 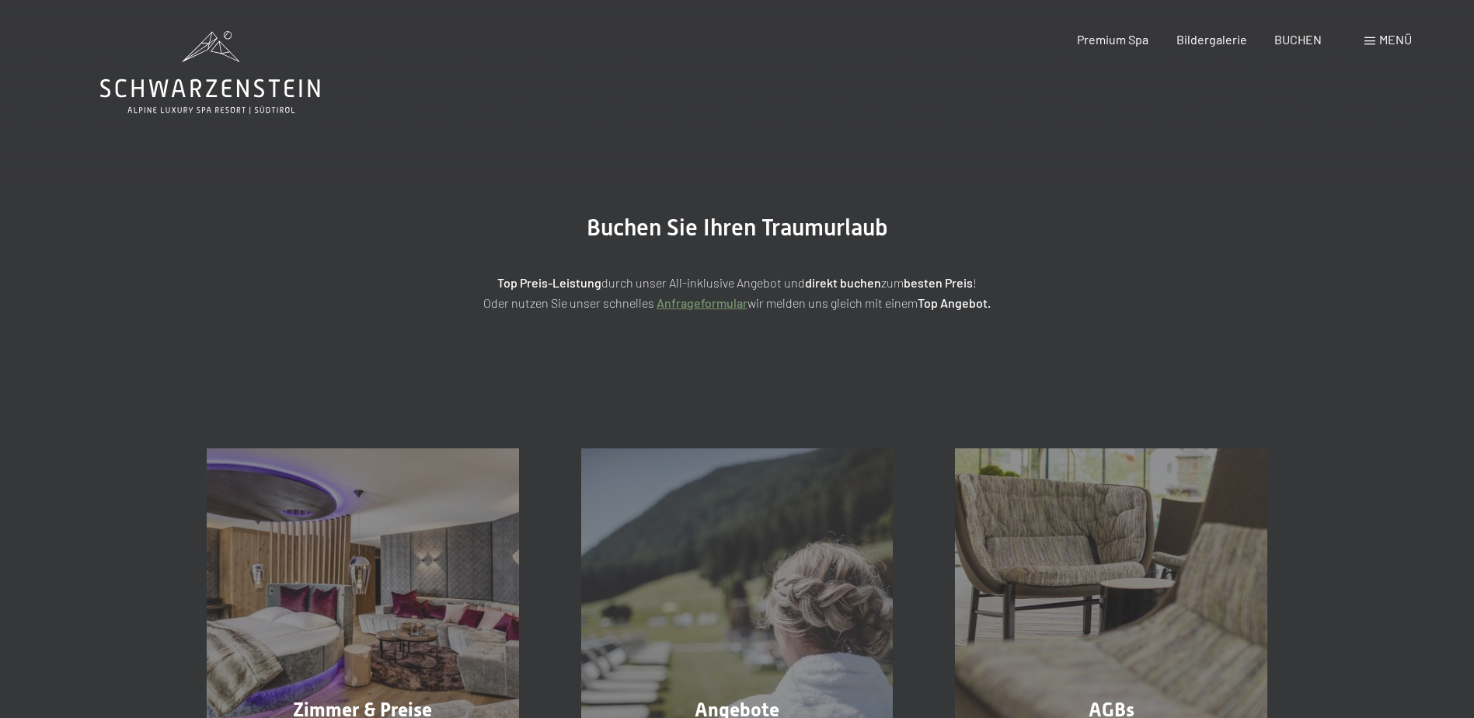 What do you see at coordinates (938, 282) in the screenshot?
I see `strong: besten Preis` at bounding box center [938, 282].